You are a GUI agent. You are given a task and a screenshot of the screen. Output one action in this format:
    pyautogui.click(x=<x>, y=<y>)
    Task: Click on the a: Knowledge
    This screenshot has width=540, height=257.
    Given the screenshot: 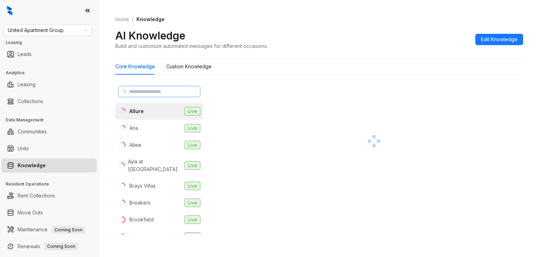 What is the action you would take?
    pyautogui.click(x=32, y=165)
    